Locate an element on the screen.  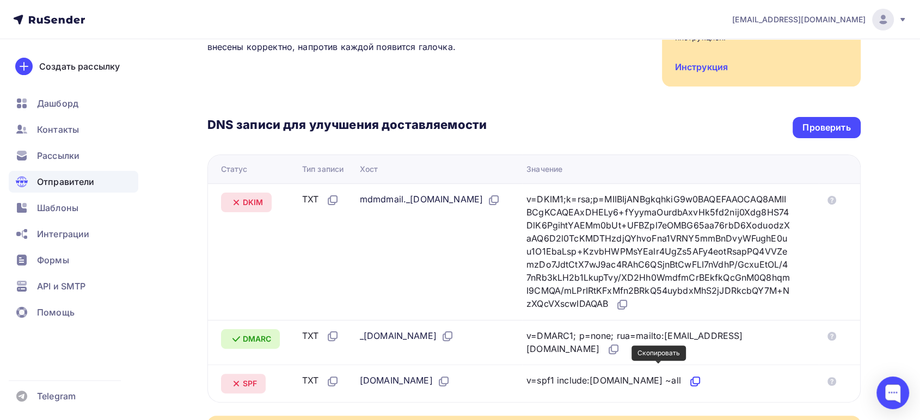
div: Проверить is located at coordinates (827, 127).